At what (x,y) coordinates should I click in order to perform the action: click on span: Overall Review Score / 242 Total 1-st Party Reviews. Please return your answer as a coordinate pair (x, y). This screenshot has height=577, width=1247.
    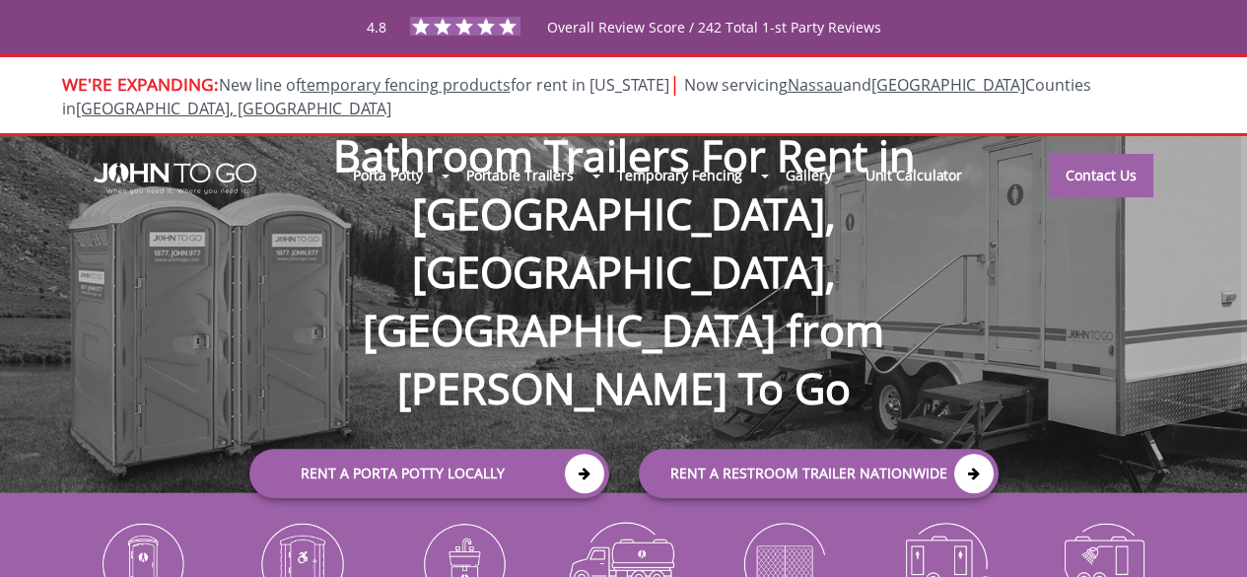
    Looking at the image, I should click on (714, 46).